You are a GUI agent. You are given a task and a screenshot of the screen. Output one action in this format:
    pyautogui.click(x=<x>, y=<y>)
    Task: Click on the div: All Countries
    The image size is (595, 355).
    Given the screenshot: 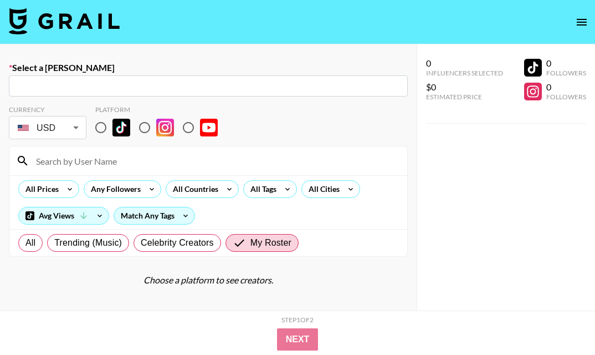 What is the action you would take?
    pyautogui.click(x=193, y=189)
    